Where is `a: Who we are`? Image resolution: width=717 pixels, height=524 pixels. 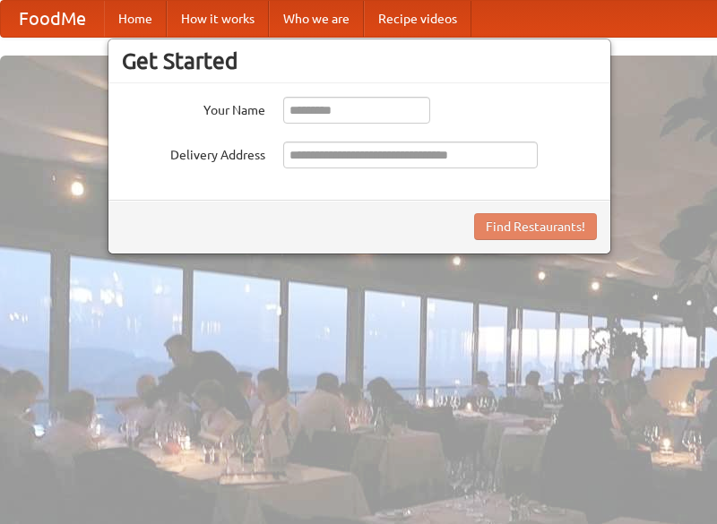
a: Who we are is located at coordinates (316, 19).